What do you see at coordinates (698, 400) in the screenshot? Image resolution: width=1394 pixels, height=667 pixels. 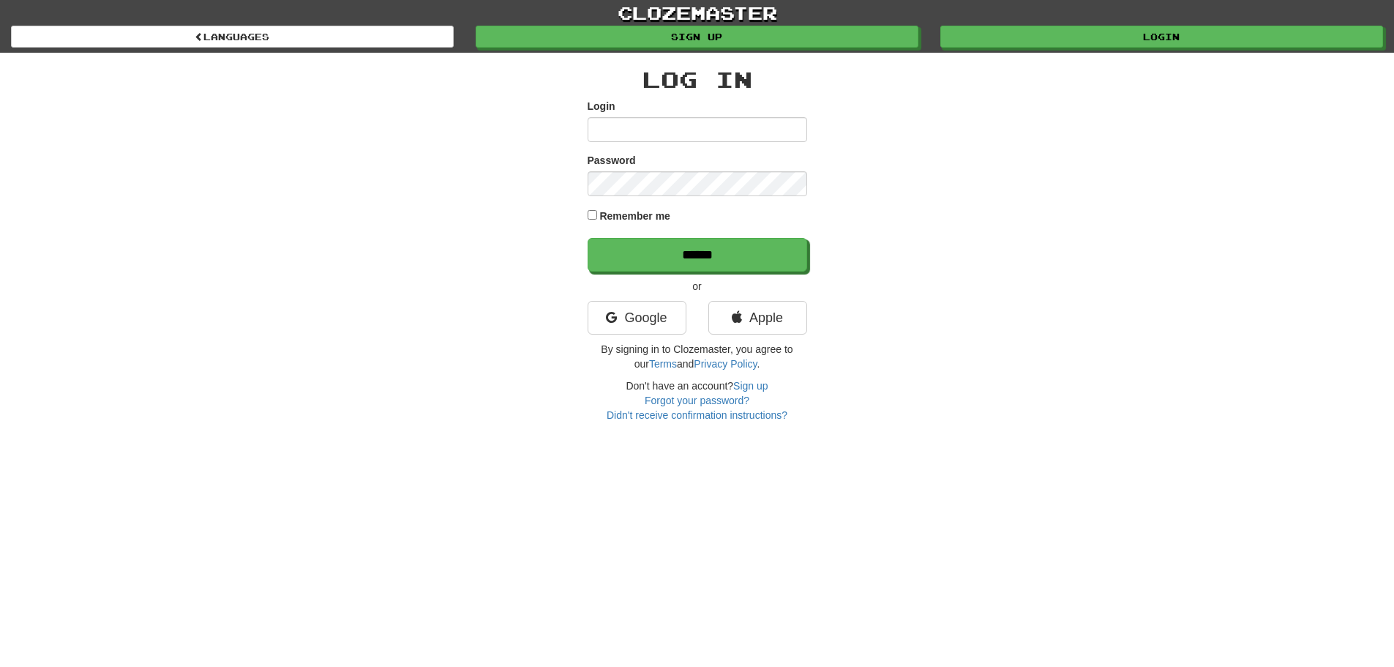 I see `div: Don't have an account?` at bounding box center [698, 400].